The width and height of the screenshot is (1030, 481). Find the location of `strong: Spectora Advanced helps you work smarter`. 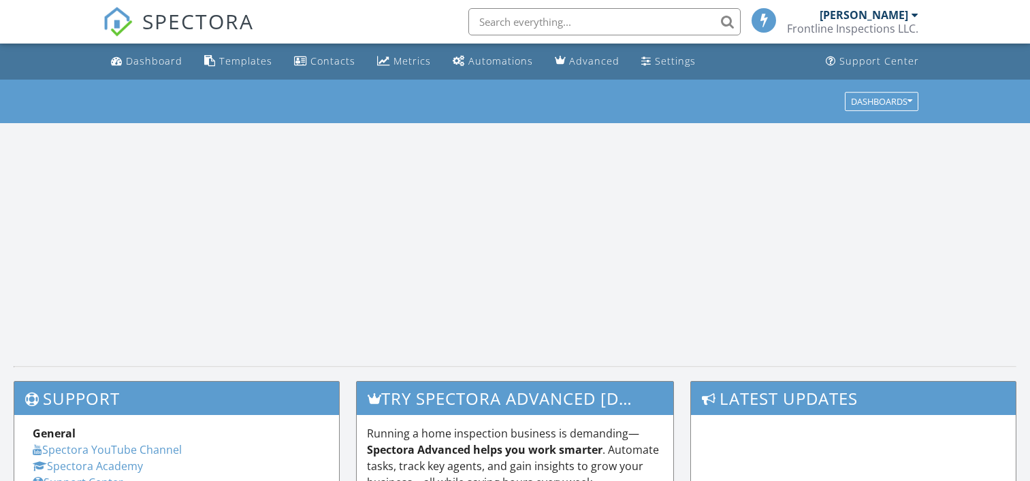

strong: Spectora Advanced helps you work smarter is located at coordinates (485, 450).